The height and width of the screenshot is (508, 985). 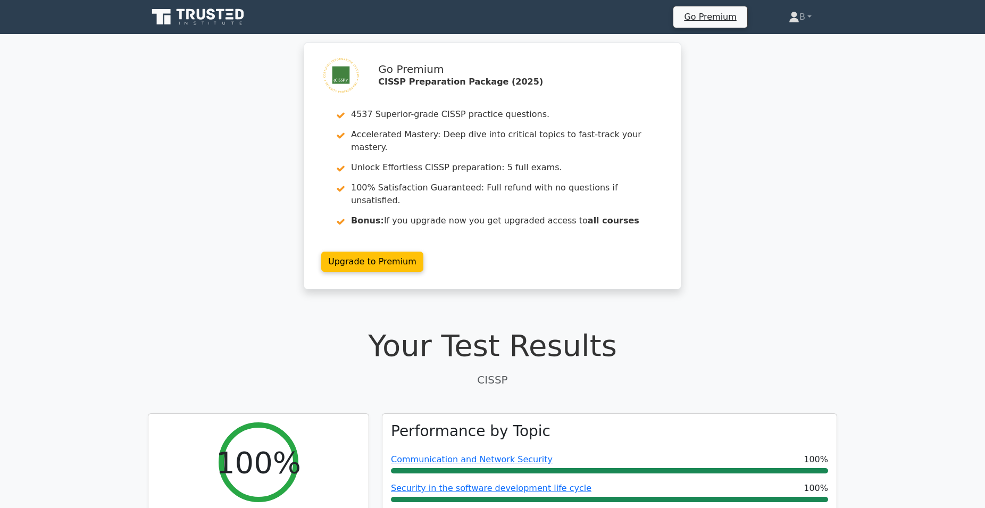 I want to click on h1: Your Test Results, so click(x=492, y=345).